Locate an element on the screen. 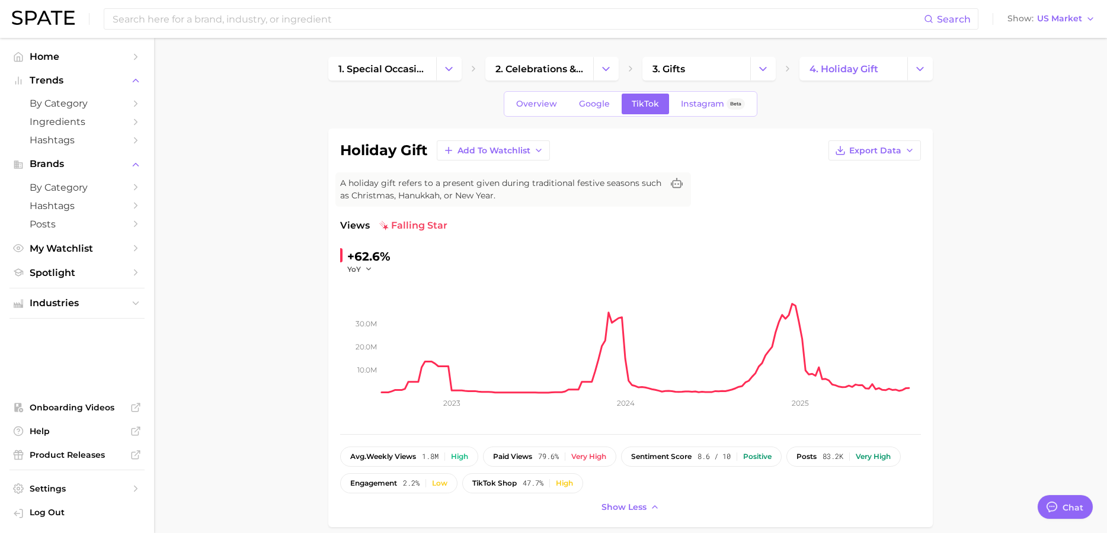 The image size is (1107, 533). span: 83.2k is located at coordinates (833, 457).